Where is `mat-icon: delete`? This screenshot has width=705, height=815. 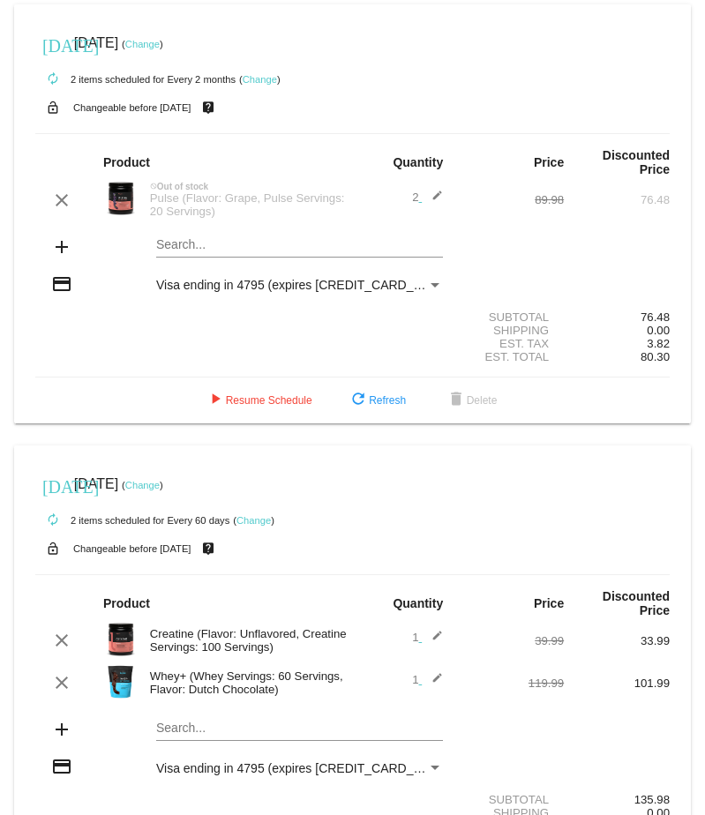
mat-icon: delete is located at coordinates (456, 401).